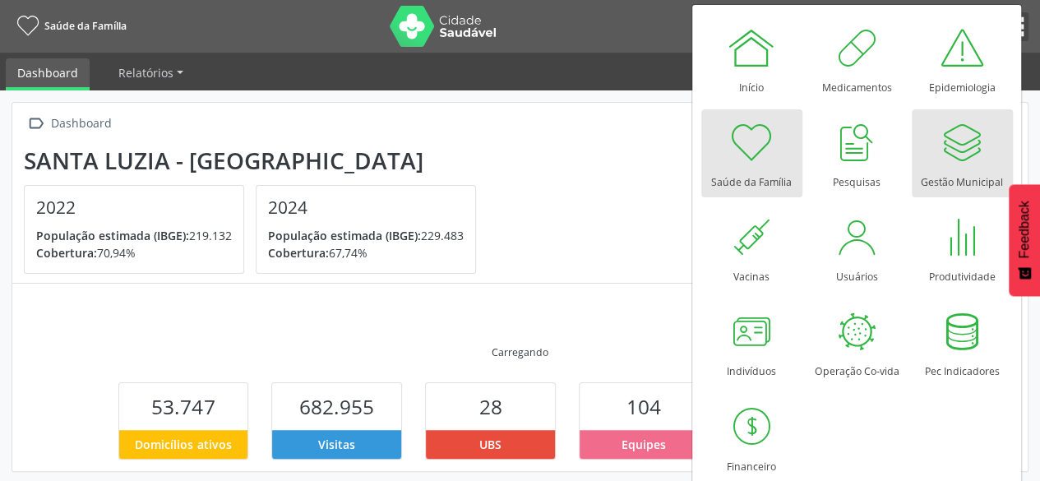  I want to click on span: Visitas, so click(336, 444).